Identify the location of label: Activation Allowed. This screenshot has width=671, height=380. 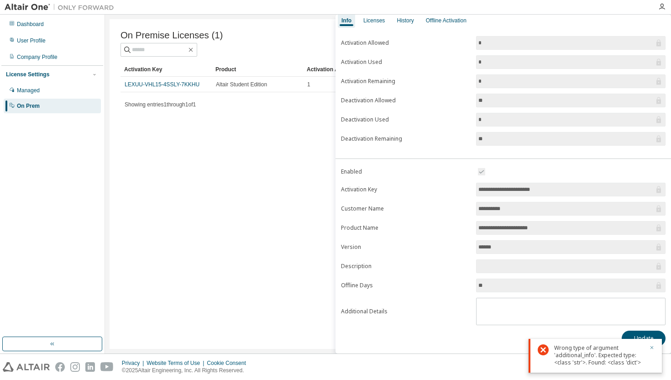
(406, 43).